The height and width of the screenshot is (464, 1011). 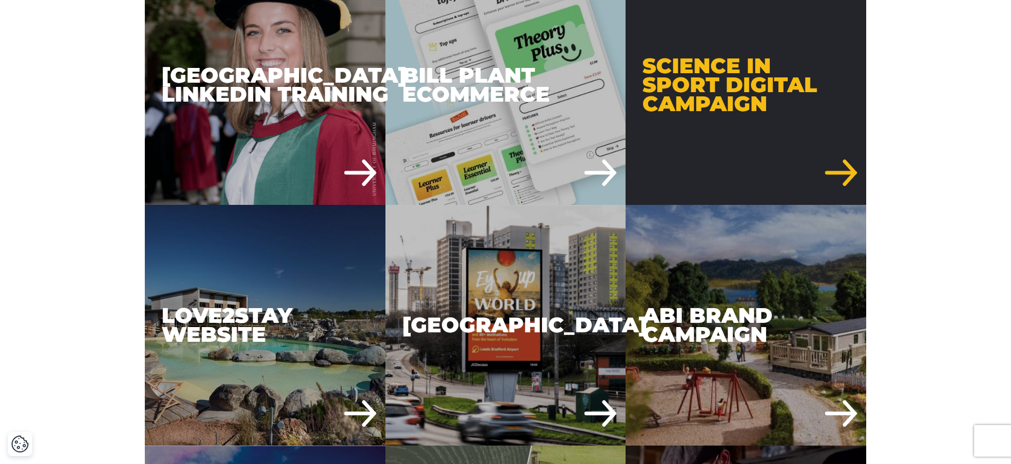 I want to click on div: Love2Stay Website, so click(x=265, y=325).